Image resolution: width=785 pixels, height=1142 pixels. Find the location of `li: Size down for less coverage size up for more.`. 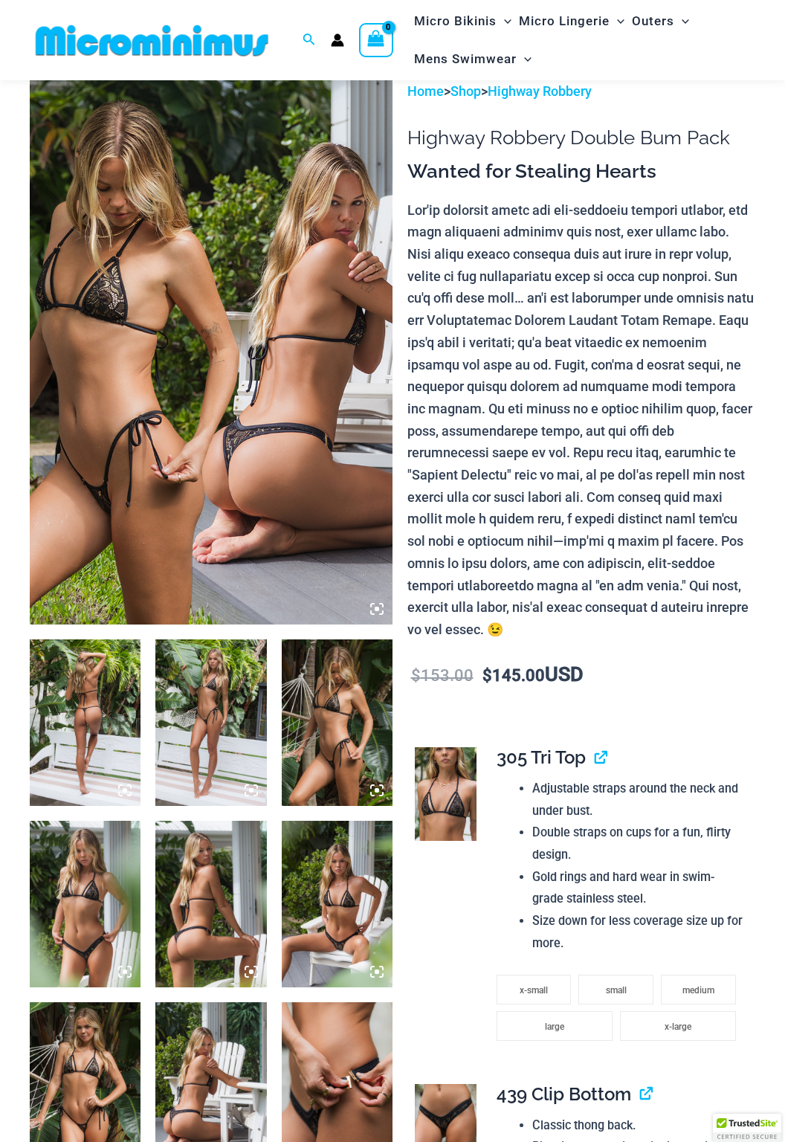

li: Size down for less coverage size up for more. is located at coordinates (638, 931).